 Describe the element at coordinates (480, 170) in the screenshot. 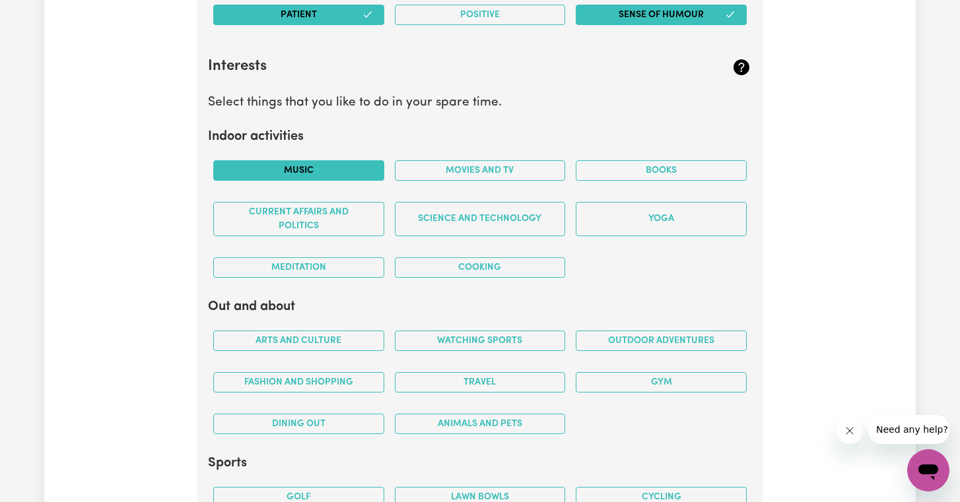

I see `button: Movies and TV` at that location.